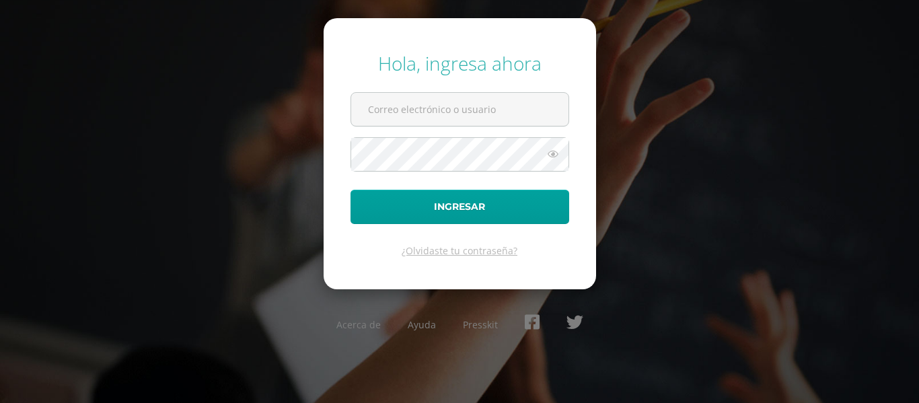 This screenshot has height=403, width=919. What do you see at coordinates (480, 324) in the screenshot?
I see `a: Presskit` at bounding box center [480, 324].